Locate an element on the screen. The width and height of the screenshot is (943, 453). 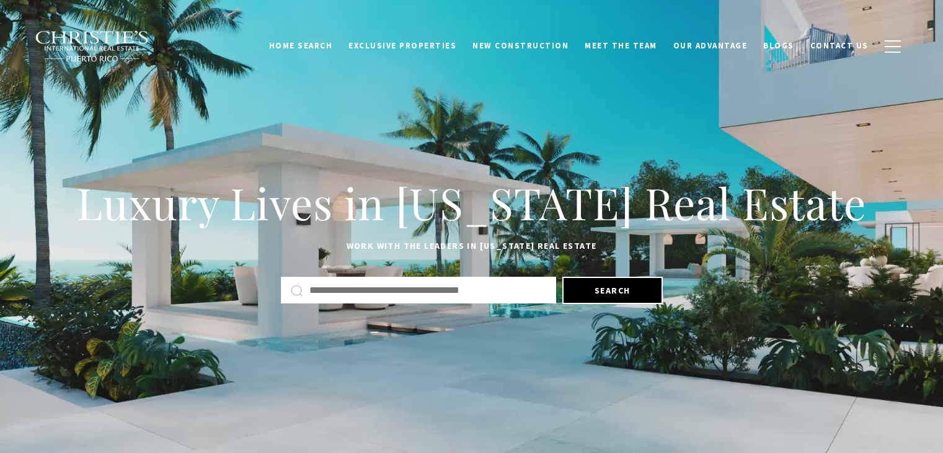
span: Contact Us is located at coordinates (839, 45).